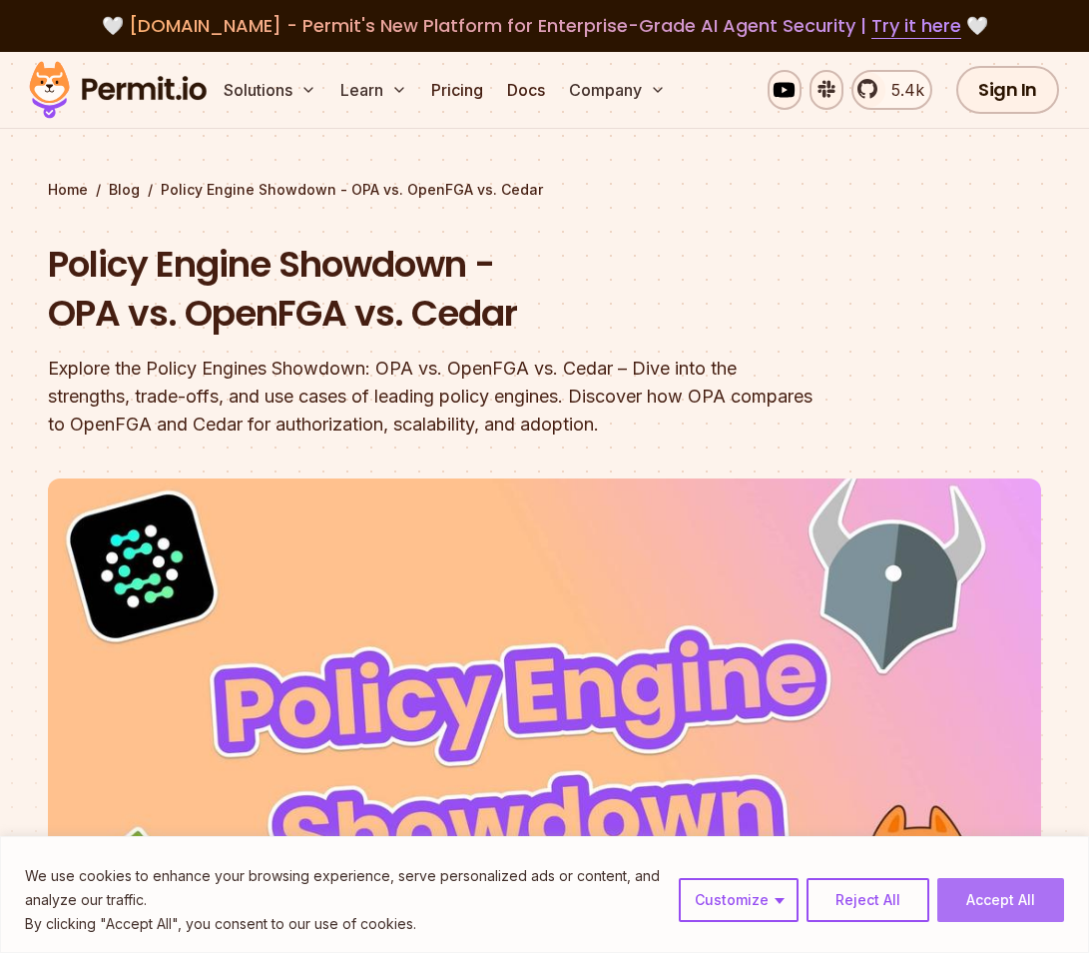  What do you see at coordinates (617, 90) in the screenshot?
I see `button: Company` at bounding box center [617, 90].